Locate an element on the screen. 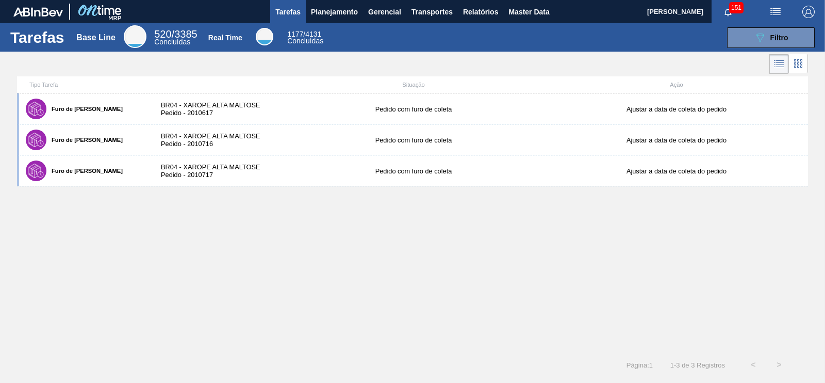 Image resolution: width=825 pixels, height=383 pixels. div: Ação is located at coordinates (677, 85).